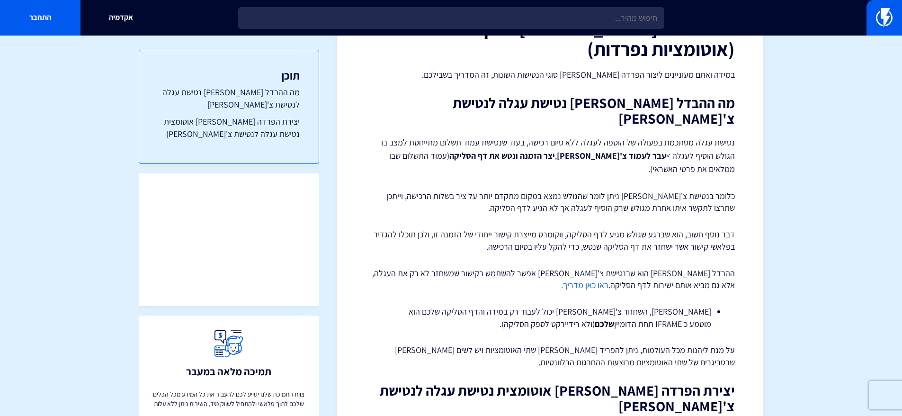  What do you see at coordinates (550, 240) in the screenshot?
I see `p: דבר נוסף חשוב, הוא שברגע שגולש מגיע לדף הסליקה, ווקומרס מייצרת קישור ייחודי של הזמנה זו, ולכן תוכ...` at bounding box center [550, 240].